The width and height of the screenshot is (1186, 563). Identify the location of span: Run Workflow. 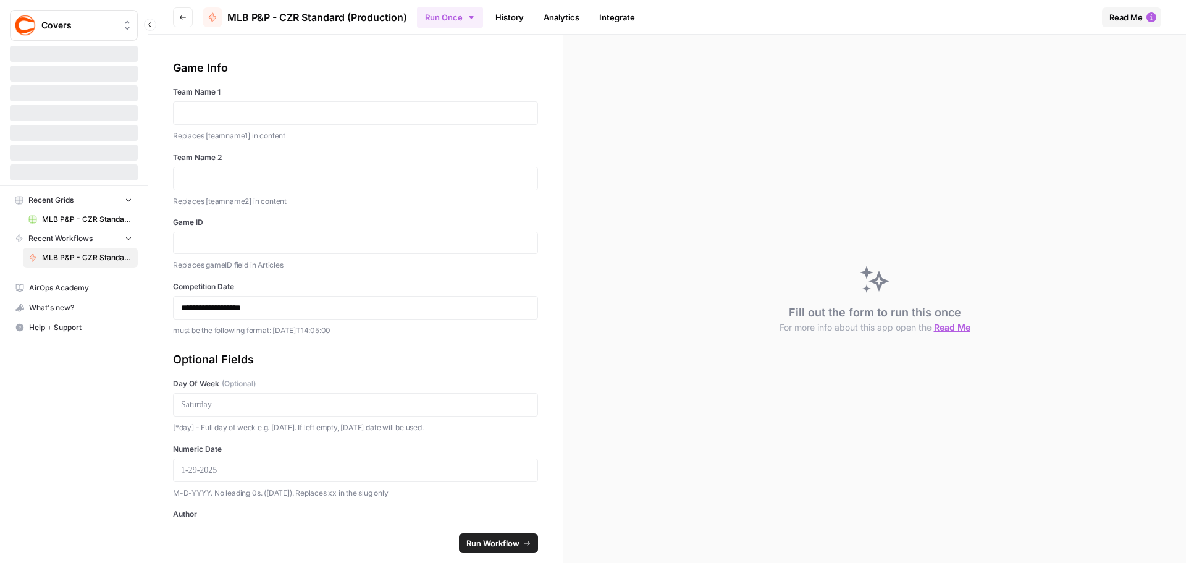
(493, 543).